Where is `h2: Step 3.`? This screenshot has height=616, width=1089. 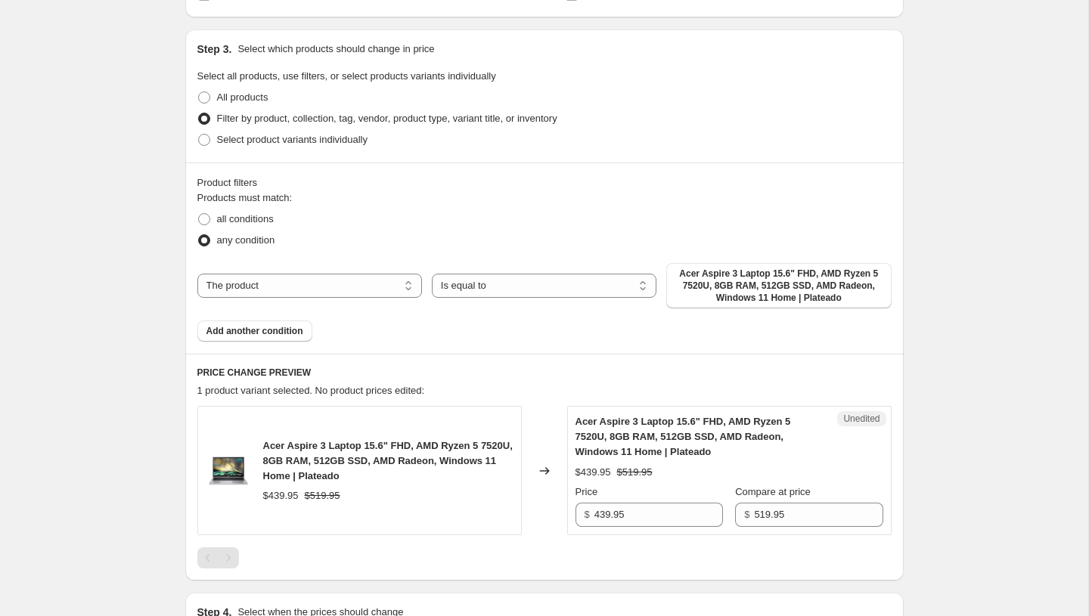 h2: Step 3. is located at coordinates (215, 49).